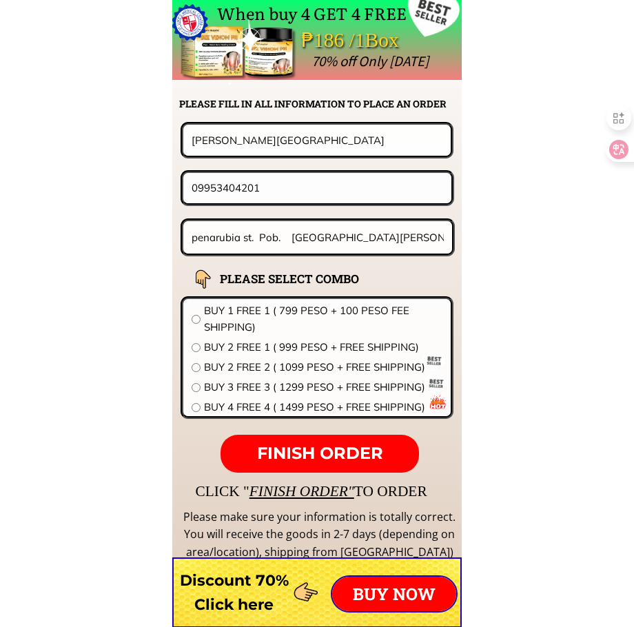  Describe the element at coordinates (320, 535) in the screenshot. I see `div: Please make sure your information is totally correct. You will receive the goods in 2-7 days (dep...` at that location.